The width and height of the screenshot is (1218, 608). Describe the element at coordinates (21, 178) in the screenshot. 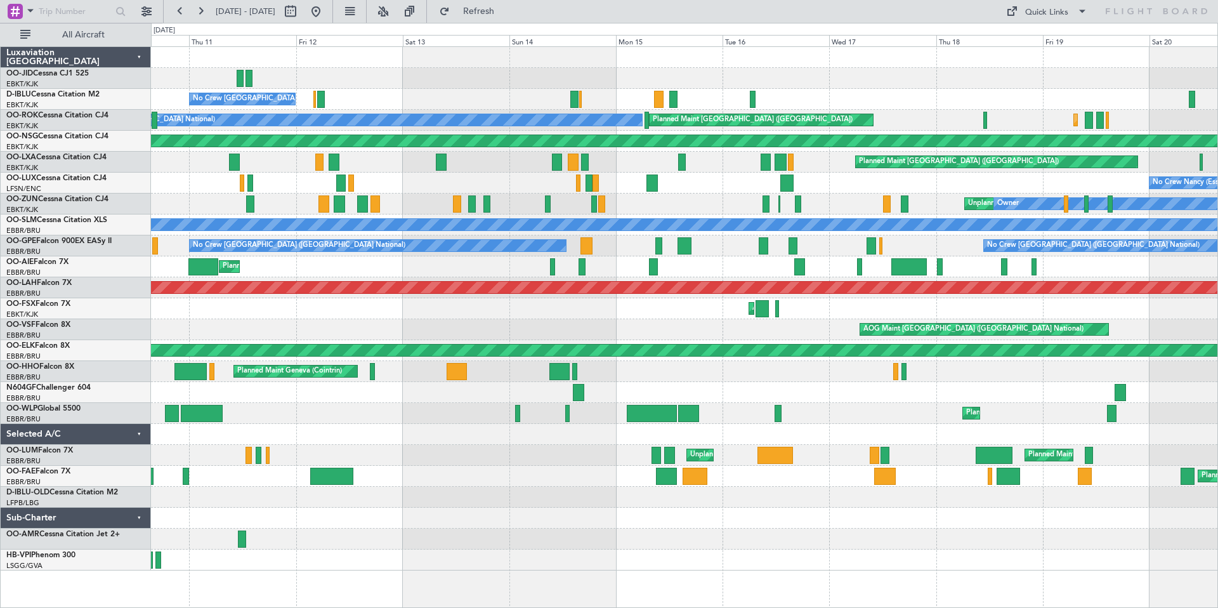

I see `span: OO-LUX` at that location.